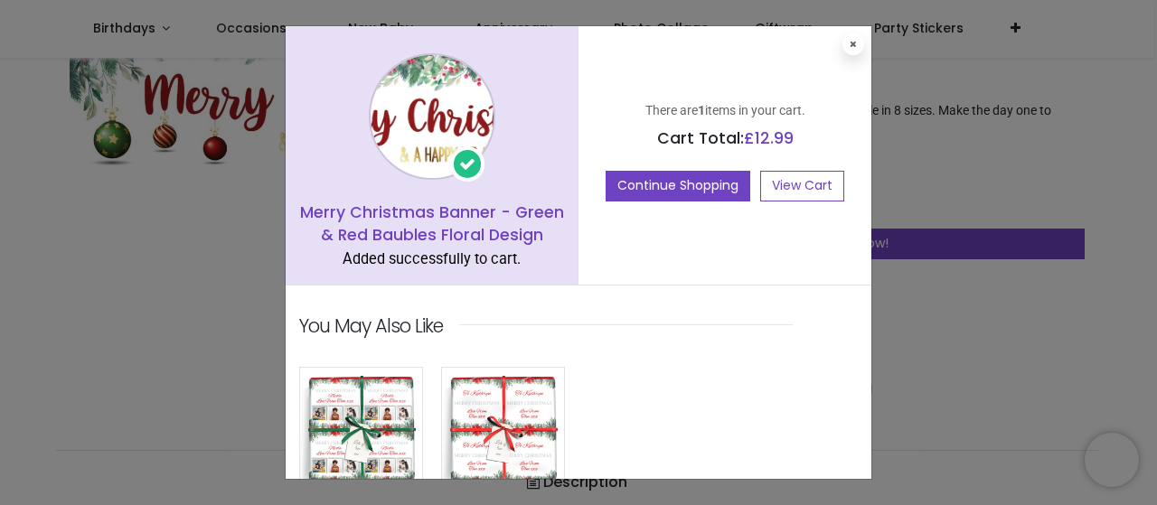 The width and height of the screenshot is (1157, 505). I want to click on p: You may also like, so click(371, 325).